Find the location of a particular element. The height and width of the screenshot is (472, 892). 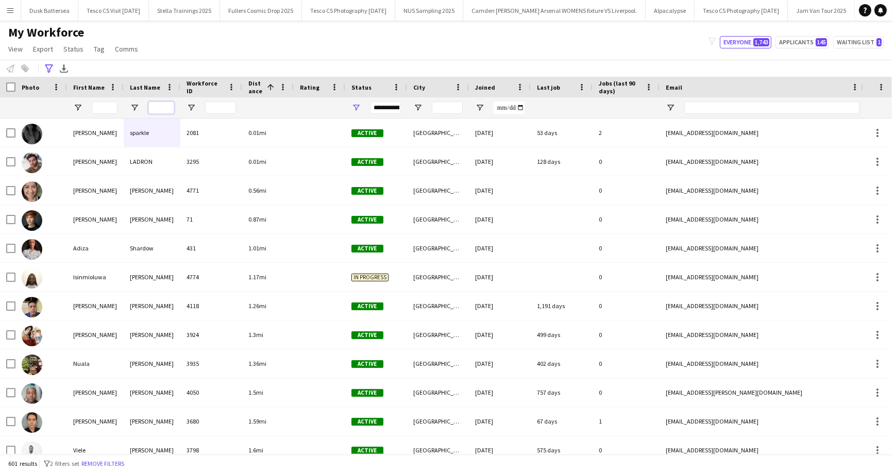

button: Remove filters is located at coordinates (103, 464).